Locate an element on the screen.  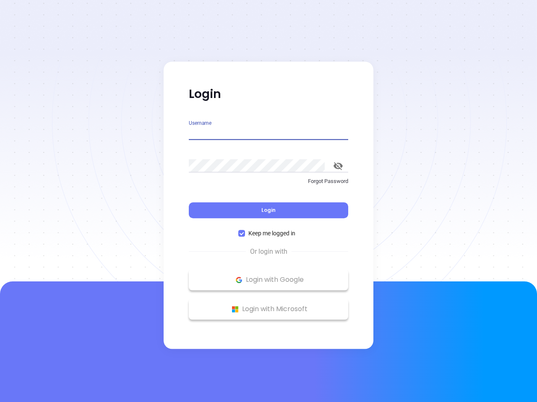
button: Google Logo Login with Google is located at coordinates (268, 280).